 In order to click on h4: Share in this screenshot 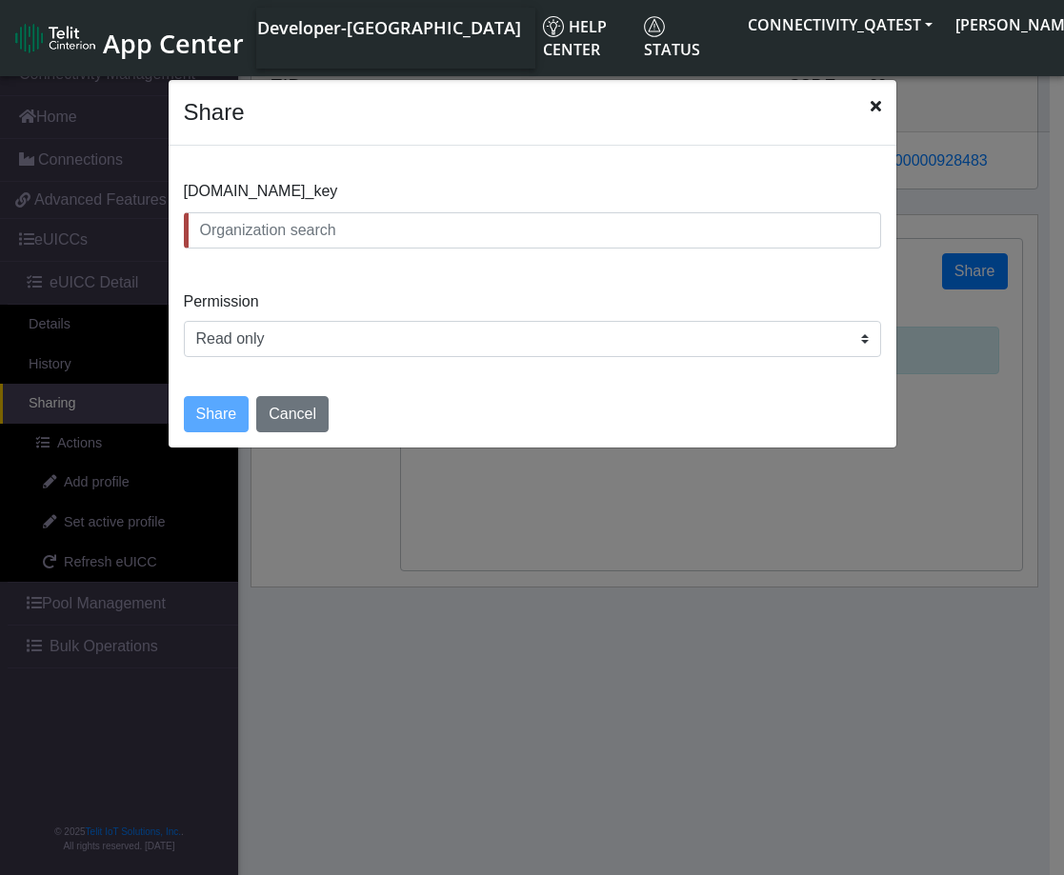, I will do `click(214, 112)`.